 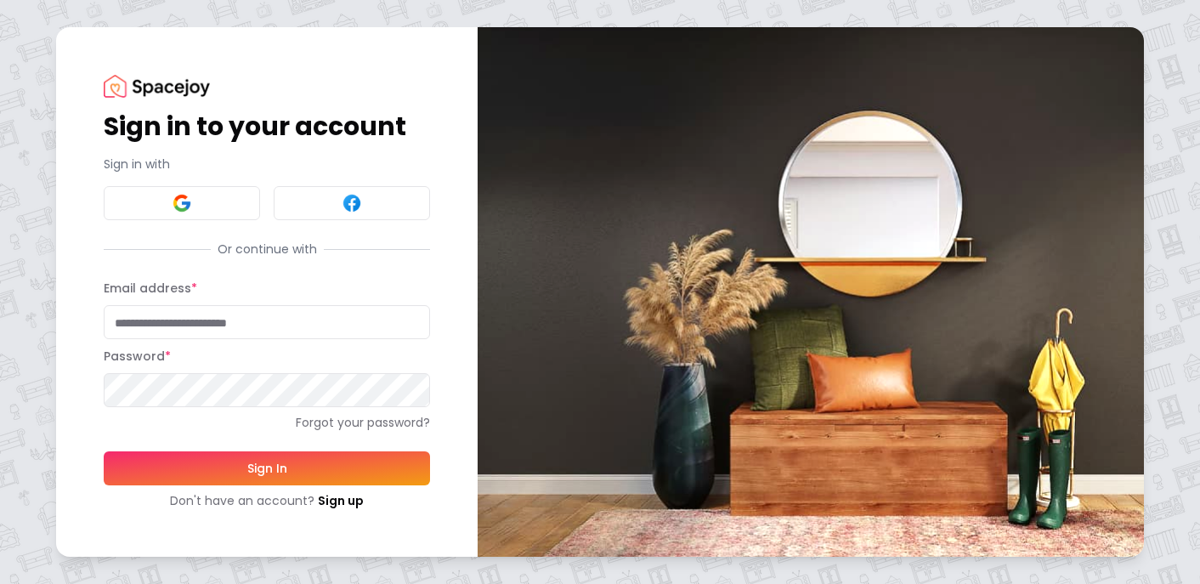 What do you see at coordinates (267, 423) in the screenshot?
I see `a: Forgot your password?` at bounding box center [267, 423].